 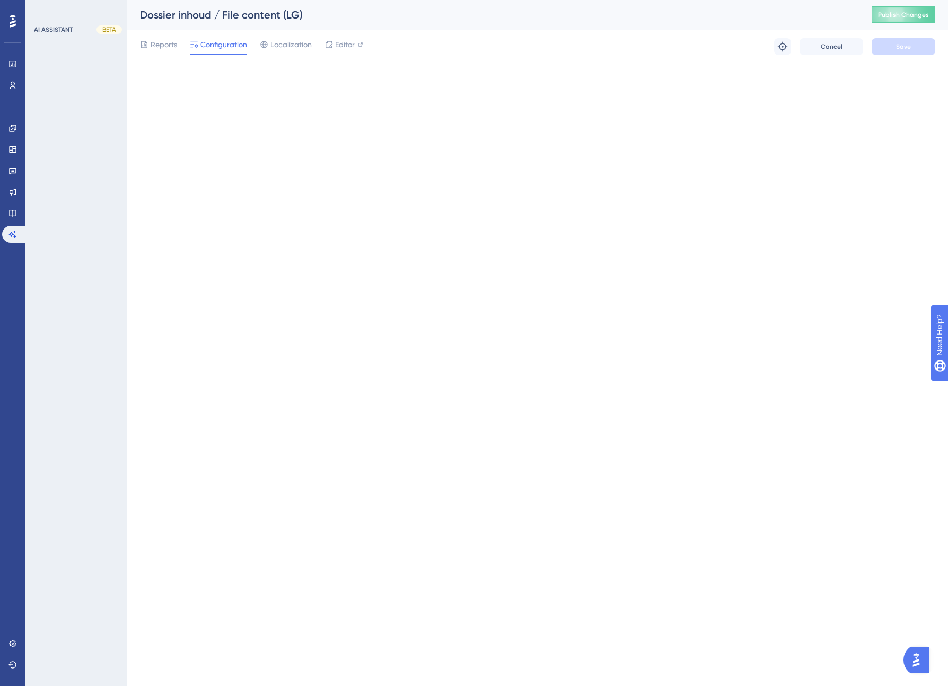 What do you see at coordinates (903, 15) in the screenshot?
I see `button: Publish Changes` at bounding box center [903, 15].